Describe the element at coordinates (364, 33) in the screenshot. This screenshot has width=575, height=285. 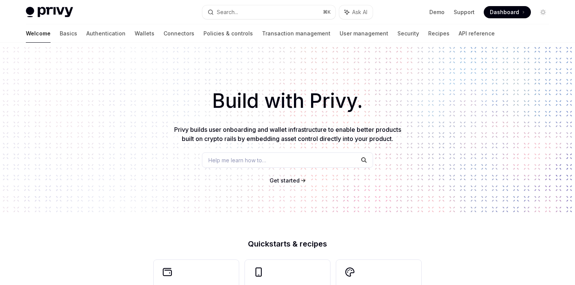
I see `a: User management` at that location.